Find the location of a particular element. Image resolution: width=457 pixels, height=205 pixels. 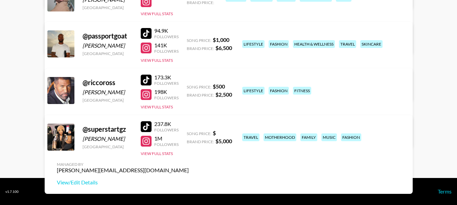

strong: $ 5,000 is located at coordinates (223, 141).